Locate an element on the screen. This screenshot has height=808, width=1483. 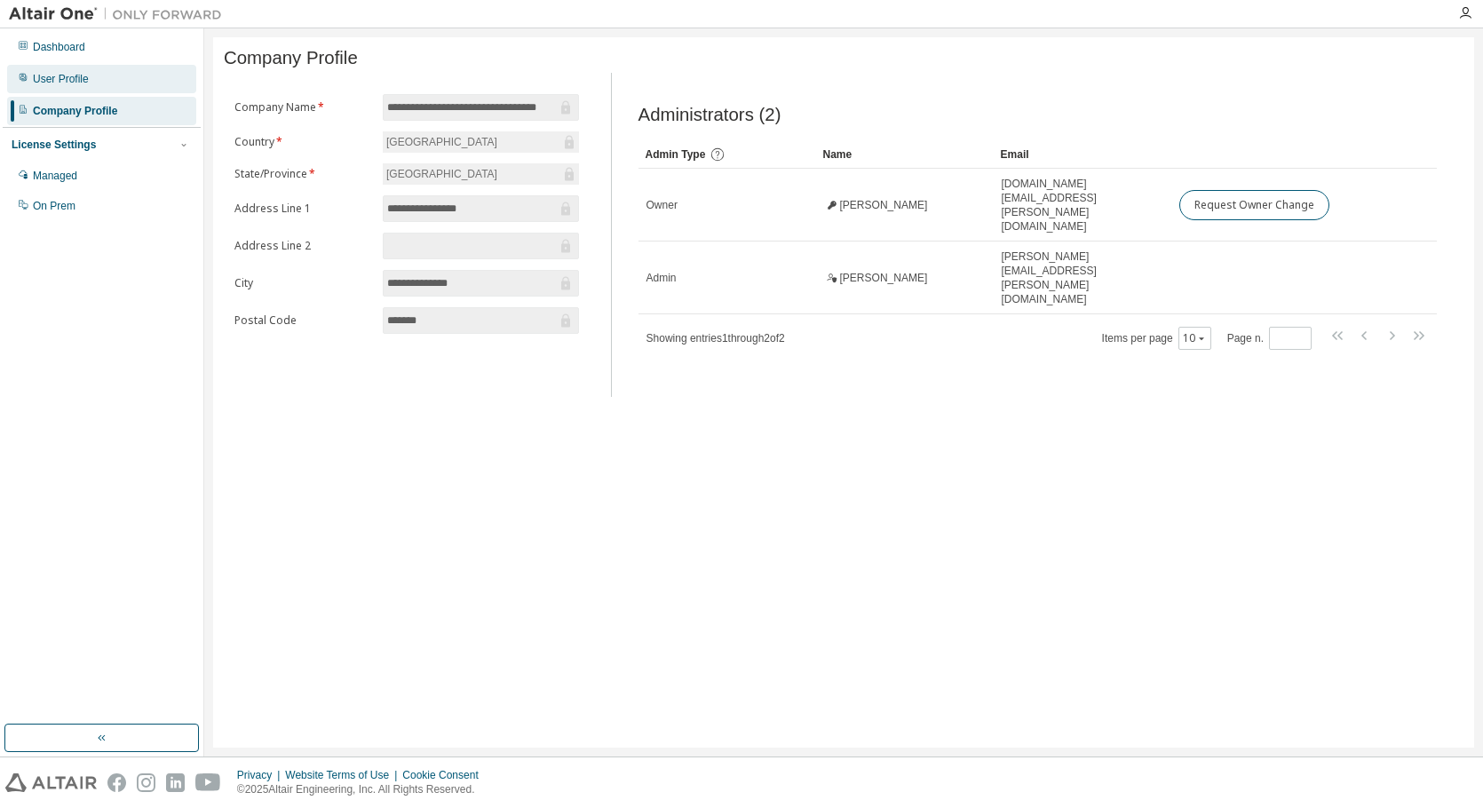
div: Company Profile is located at coordinates (75, 111).